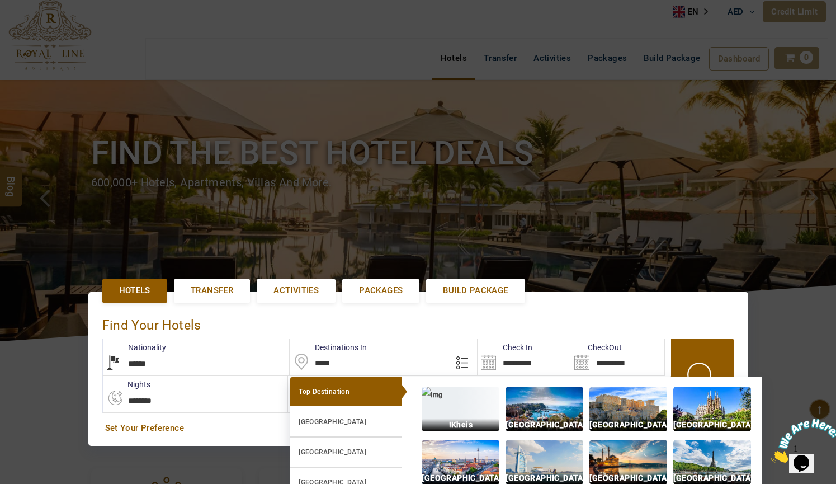 The width and height of the screenshot is (836, 484). I want to click on span: Transfer, so click(212, 290).